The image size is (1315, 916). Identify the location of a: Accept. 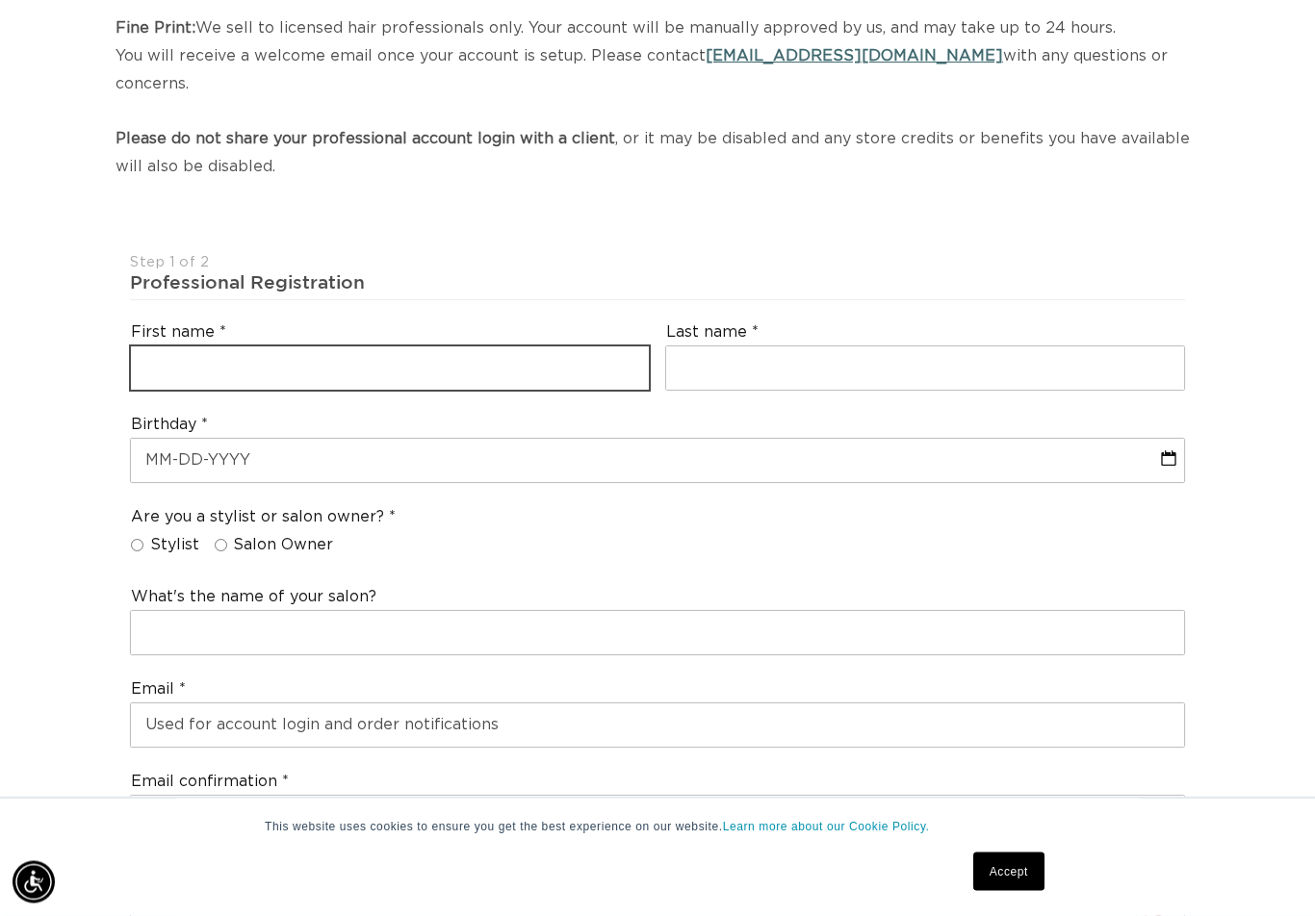
(1009, 872).